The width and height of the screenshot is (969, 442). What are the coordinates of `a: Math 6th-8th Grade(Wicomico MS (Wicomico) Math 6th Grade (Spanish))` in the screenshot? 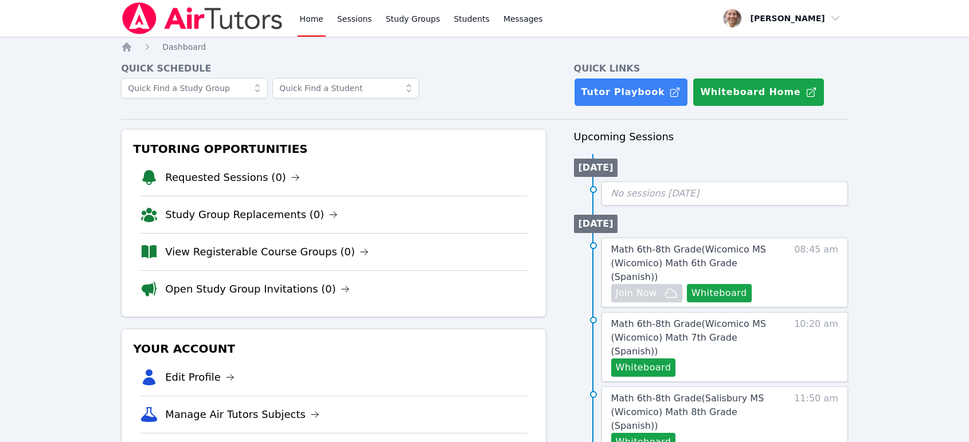 It's located at (696, 264).